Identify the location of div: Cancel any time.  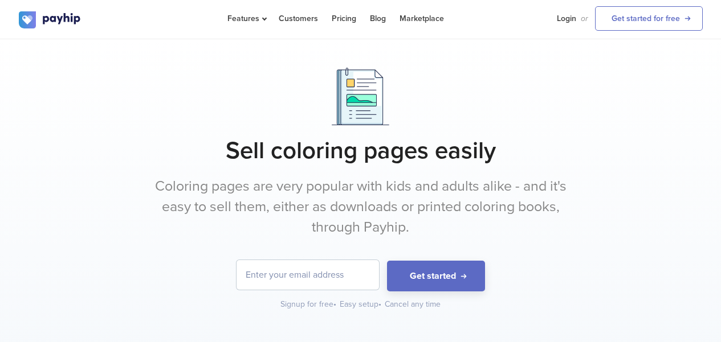
(412, 305).